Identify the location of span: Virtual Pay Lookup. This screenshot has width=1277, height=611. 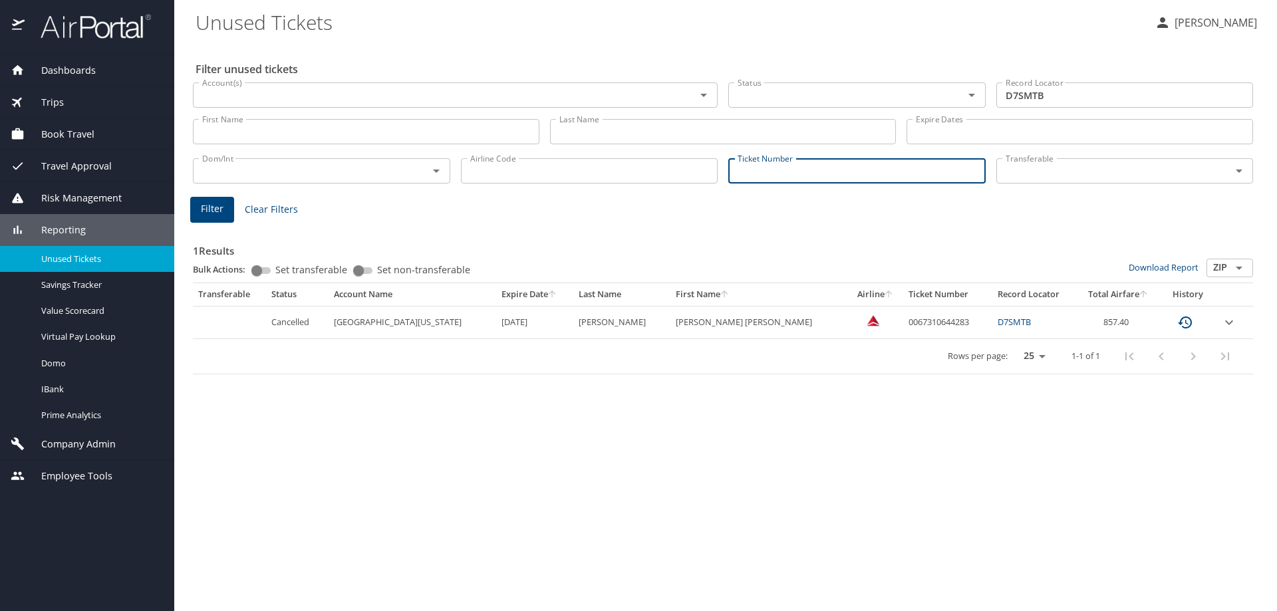
(100, 337).